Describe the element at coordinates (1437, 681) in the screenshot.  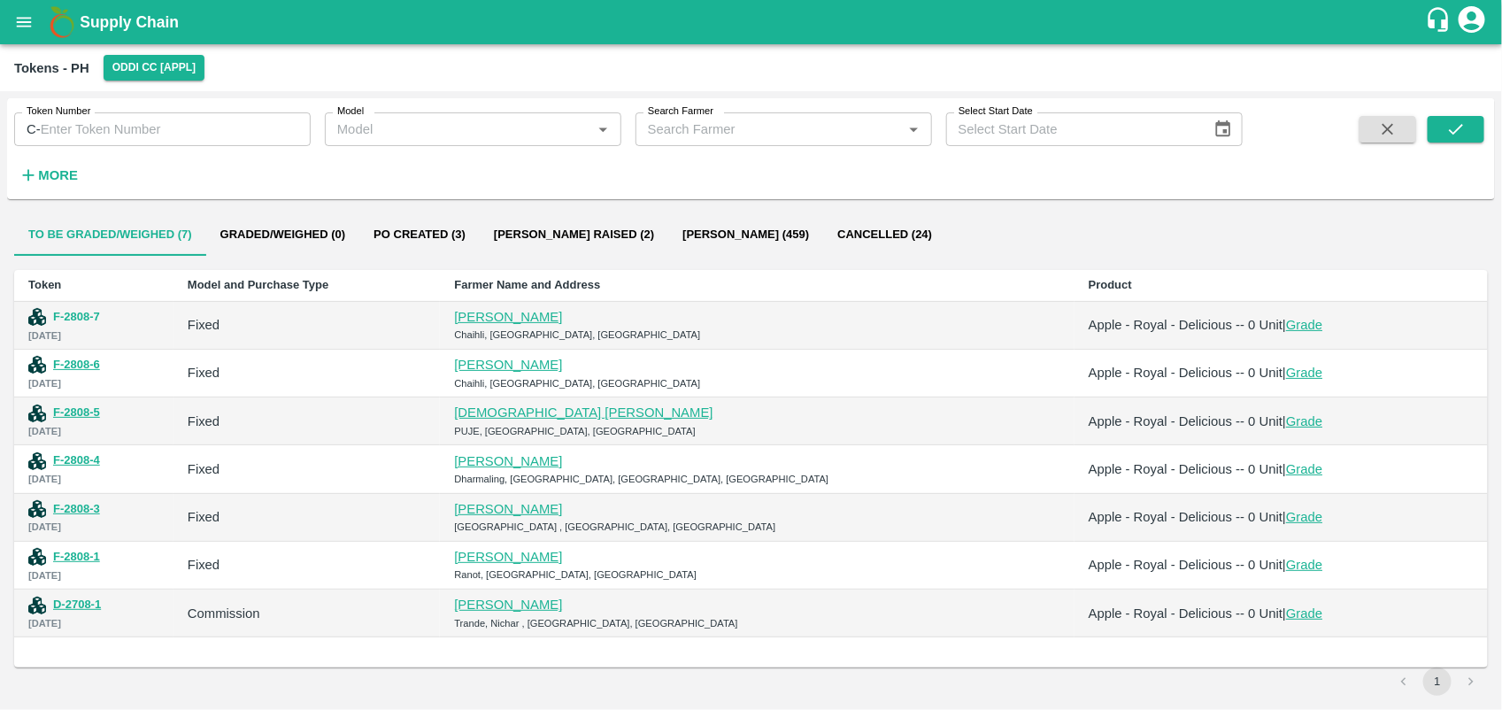
I see `button: page 1` at that location.